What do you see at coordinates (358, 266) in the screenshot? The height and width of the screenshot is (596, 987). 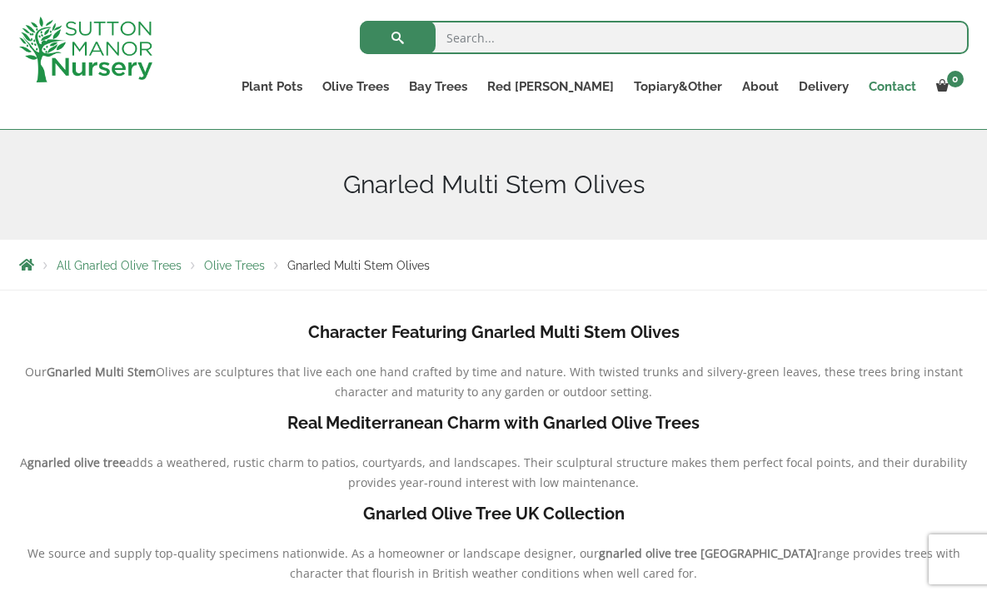 I see `span: Gnarled Multi Stem Olives` at bounding box center [358, 266].